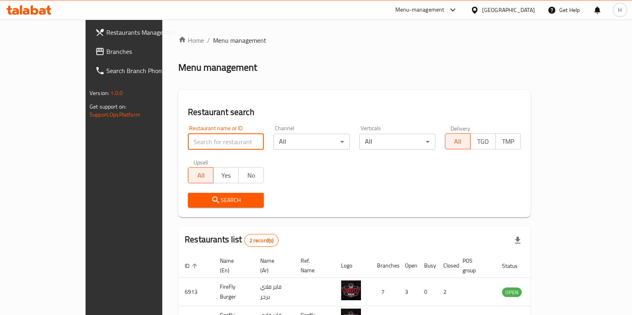 Image resolution: width=632 pixels, height=315 pixels. What do you see at coordinates (447, 292) in the screenshot?
I see `td: 2` at bounding box center [447, 292].